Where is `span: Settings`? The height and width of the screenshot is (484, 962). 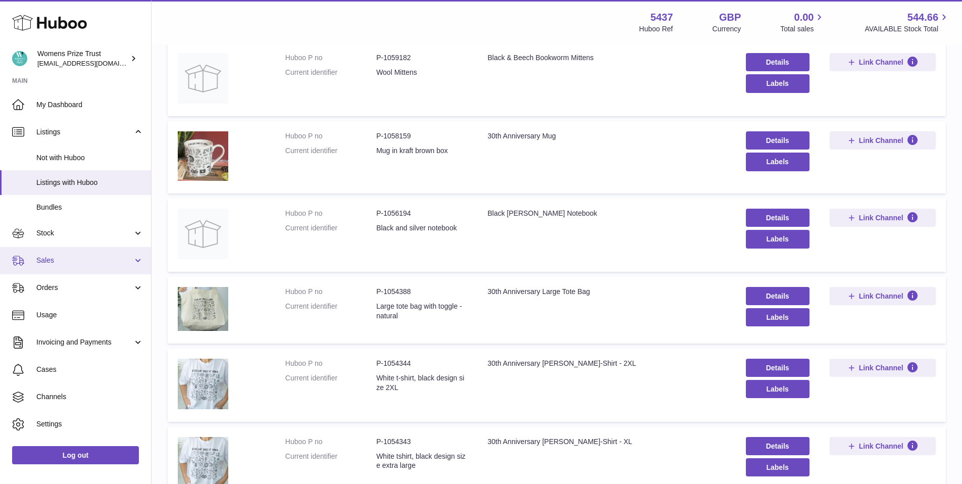
span: Settings is located at coordinates (90, 424).